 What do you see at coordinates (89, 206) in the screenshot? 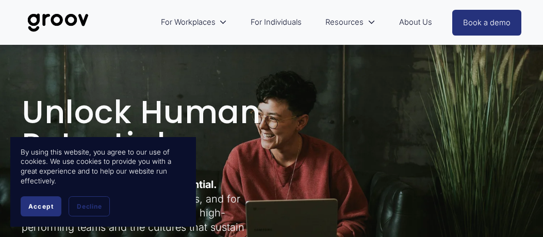
I see `span: Decline` at bounding box center [89, 206].